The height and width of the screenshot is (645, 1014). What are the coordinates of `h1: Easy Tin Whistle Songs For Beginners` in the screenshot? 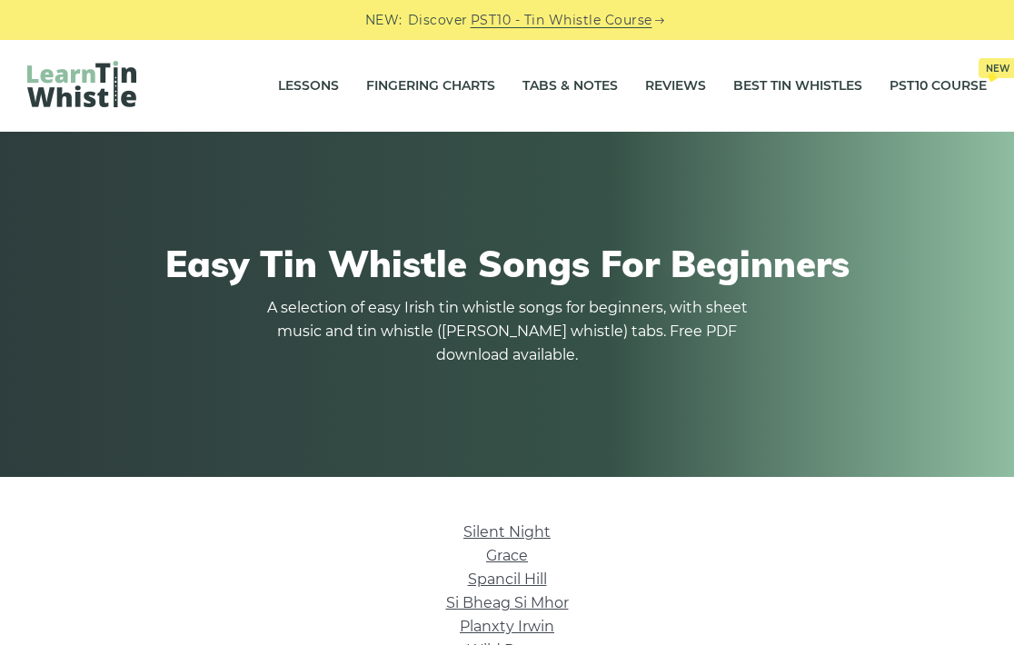 It's located at (507, 264).